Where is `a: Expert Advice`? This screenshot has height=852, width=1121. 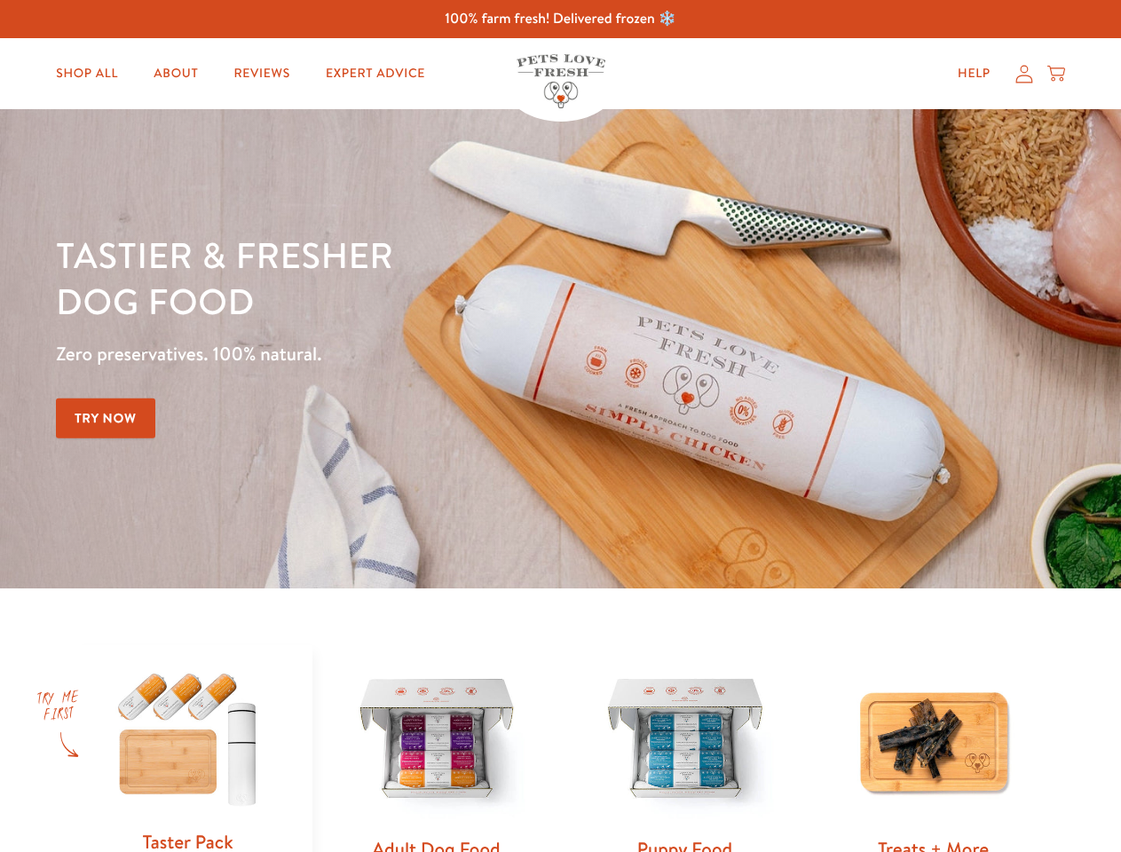 a: Expert Advice is located at coordinates (375, 74).